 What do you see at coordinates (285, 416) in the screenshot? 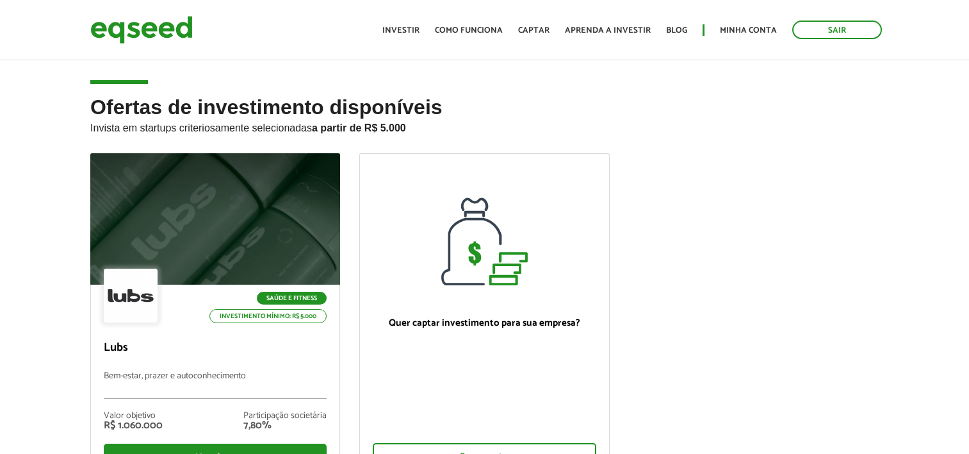
I see `div: Participação societária` at bounding box center [285, 416].